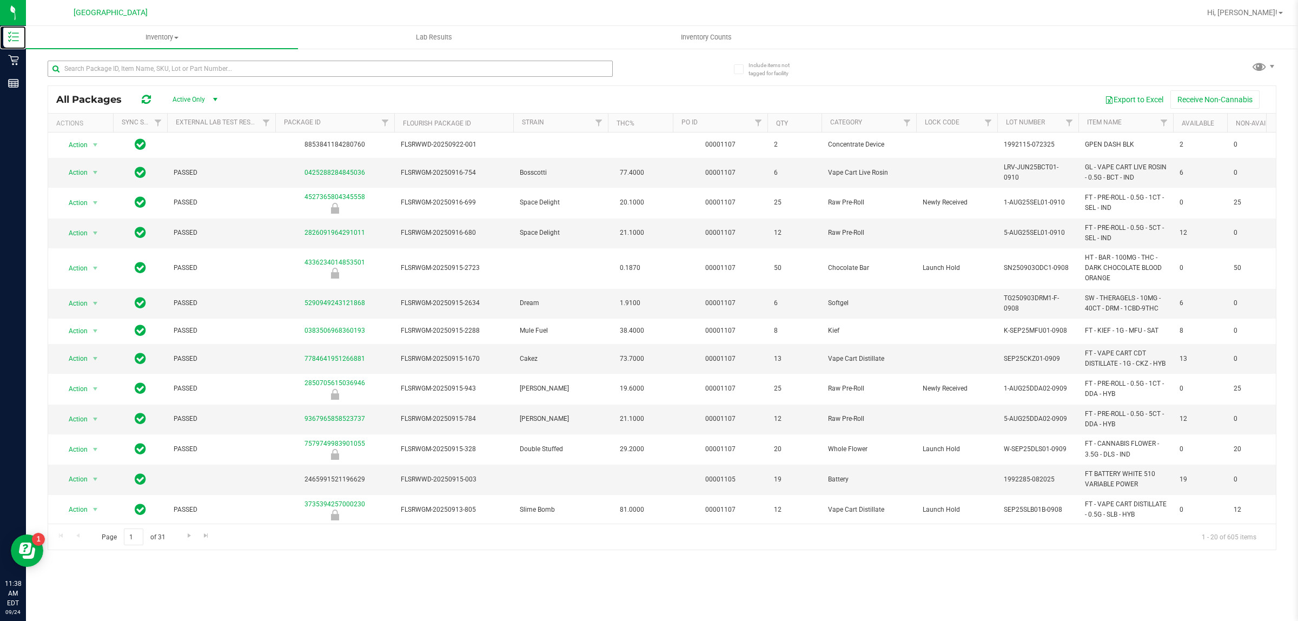 The height and width of the screenshot is (621, 1298). Describe the element at coordinates (218, 122) in the screenshot. I see `a: External Lab Test Result` at that location.